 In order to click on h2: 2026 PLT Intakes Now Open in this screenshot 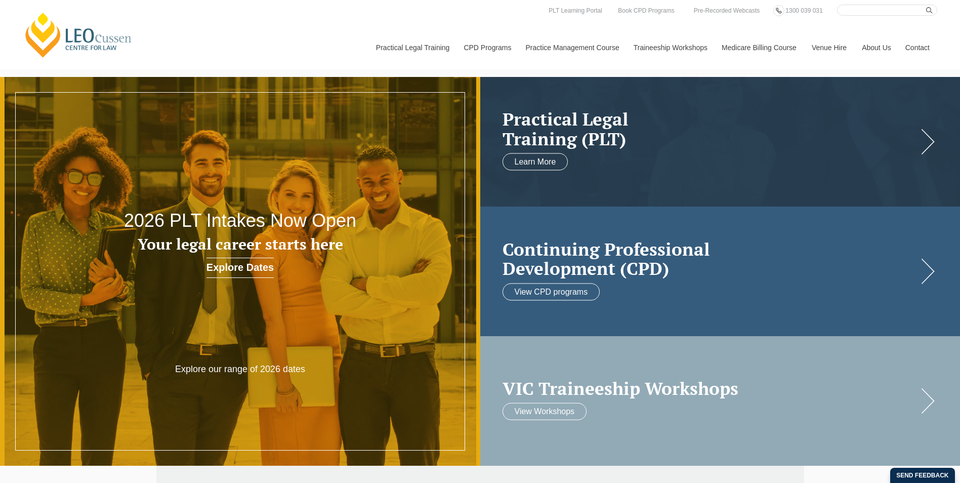, I will do `click(240, 221)`.